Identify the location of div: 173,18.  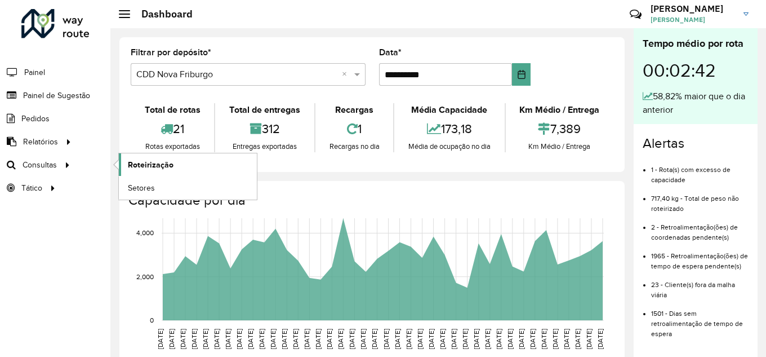
(449, 128).